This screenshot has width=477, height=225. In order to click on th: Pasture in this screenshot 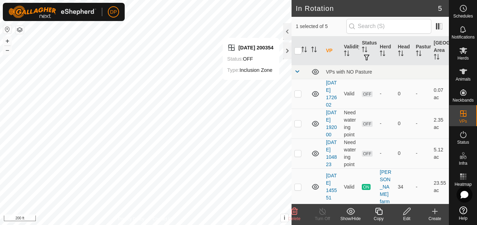, I will do `click(422, 51)`.